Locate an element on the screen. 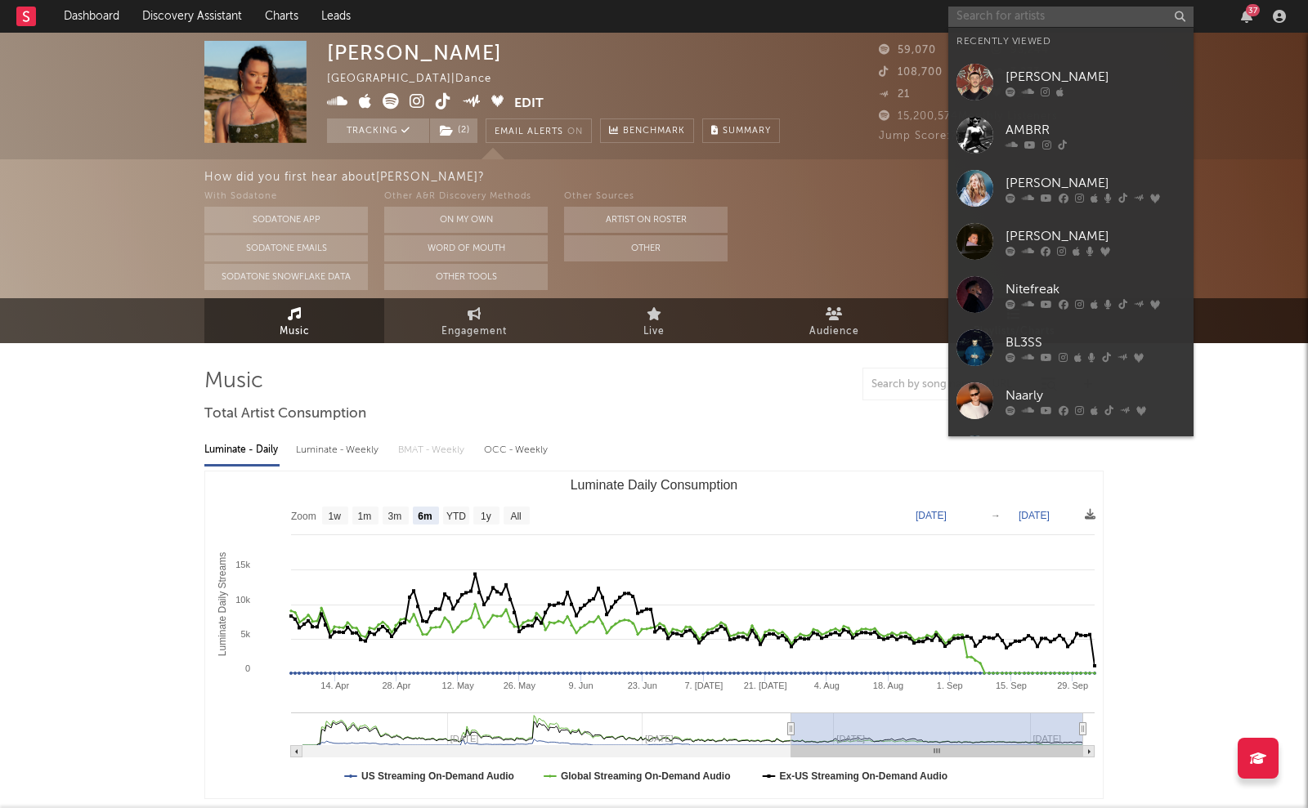  svg: Luminate Daily Consumption is located at coordinates (654, 635).